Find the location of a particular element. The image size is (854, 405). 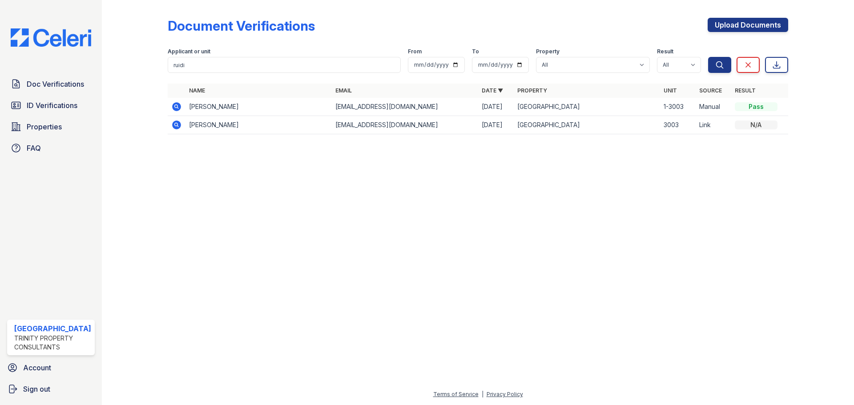

td: 1-3003 is located at coordinates (678, 107).